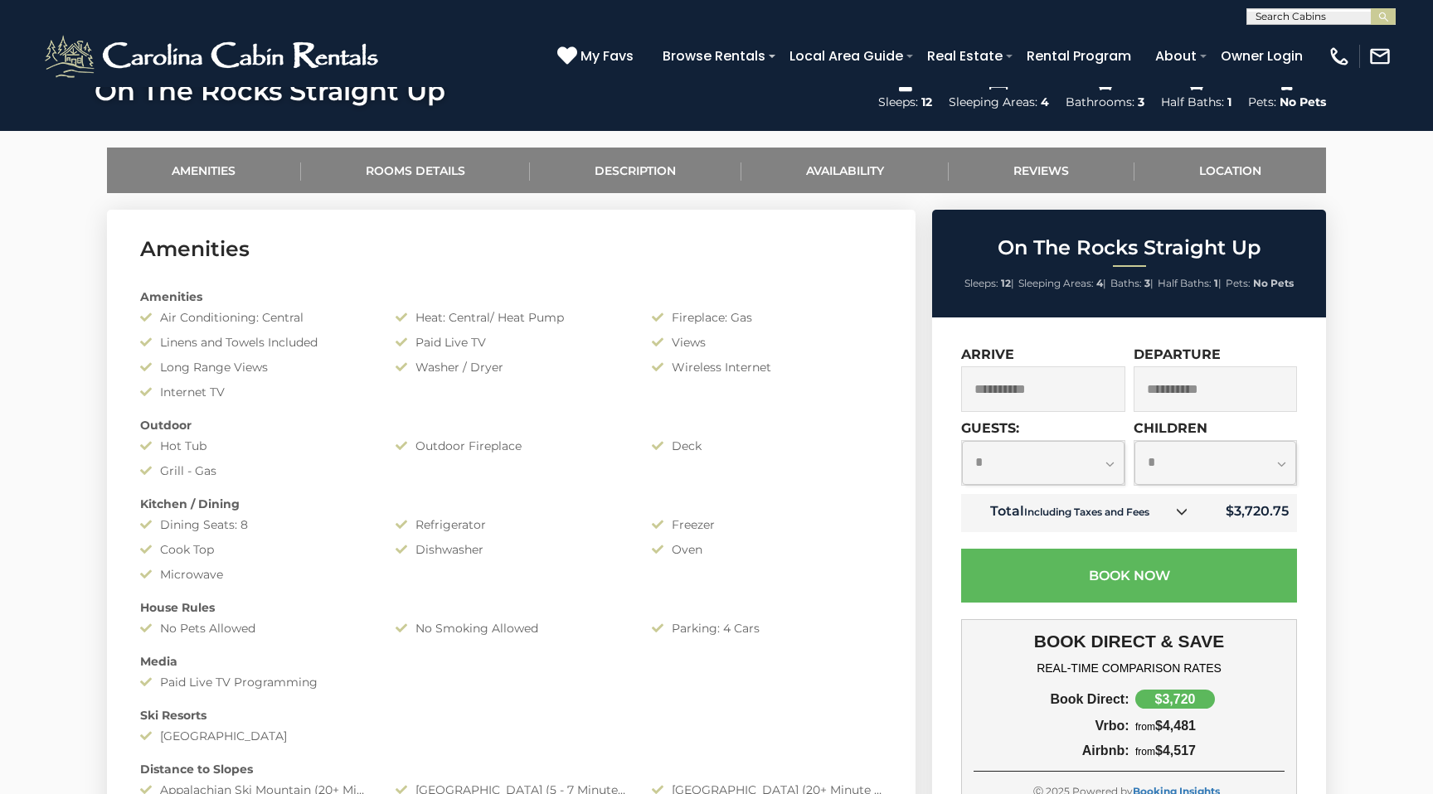 The image size is (1433, 794). What do you see at coordinates (511, 662) in the screenshot?
I see `div: Media` at bounding box center [511, 662].